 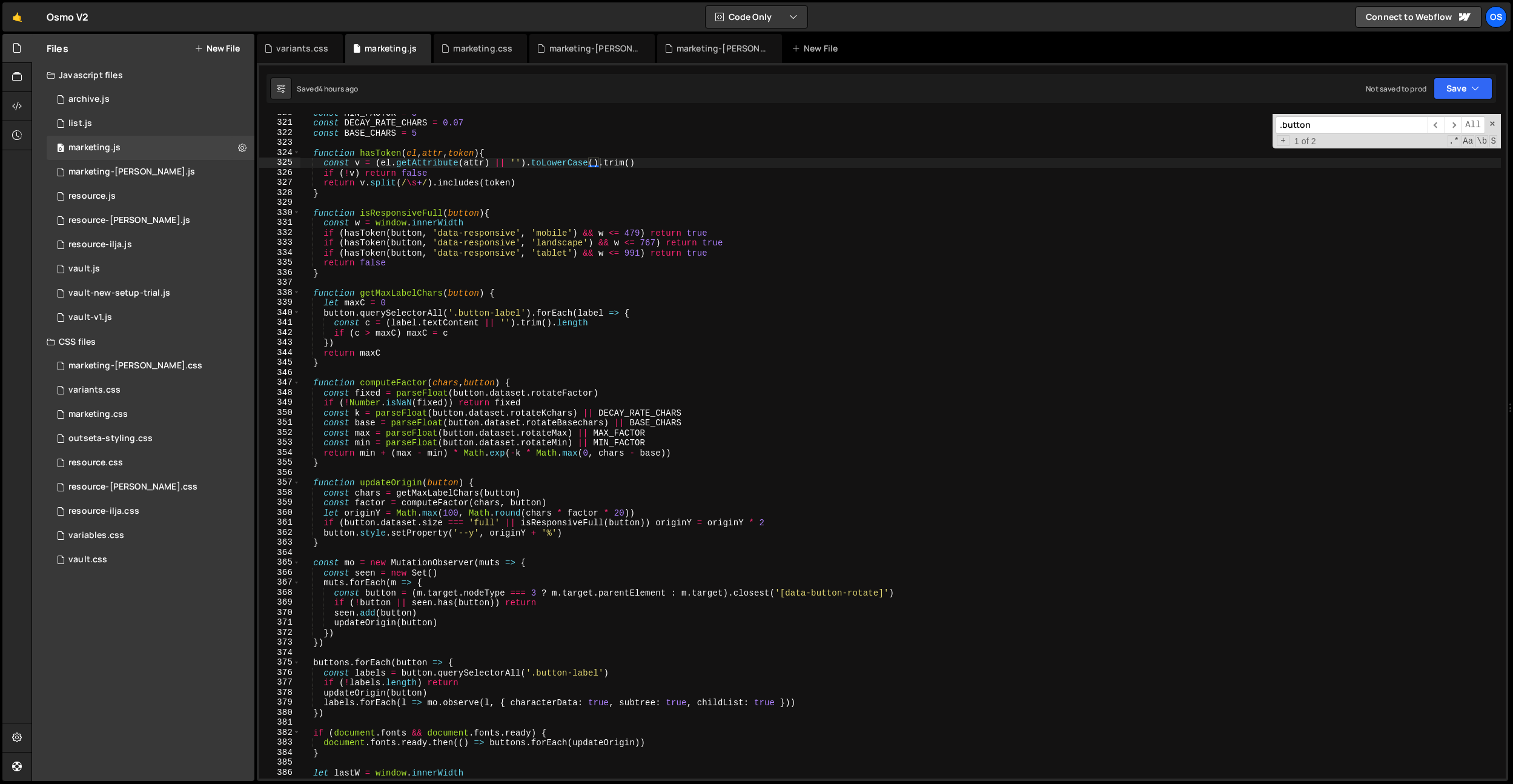 I want to click on div: vault-v1.js, so click(x=91, y=317).